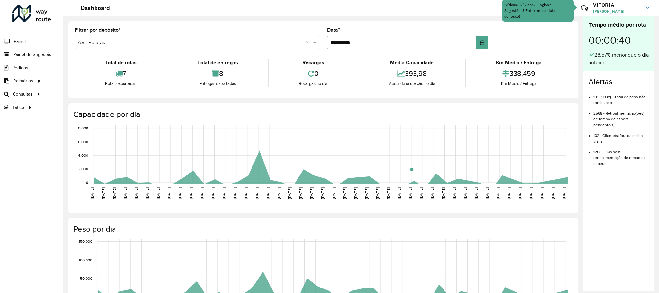 The width and height of the screenshot is (659, 293). I want to click on span: Consultas, so click(23, 94).